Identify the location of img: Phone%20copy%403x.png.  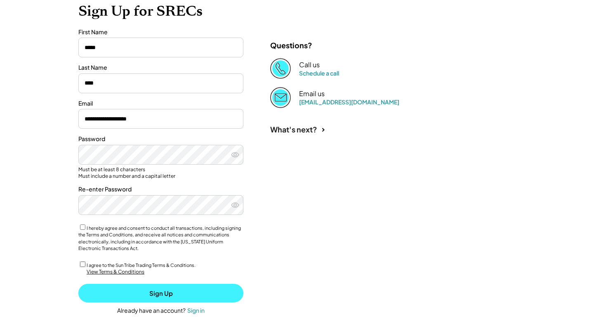
(281, 69).